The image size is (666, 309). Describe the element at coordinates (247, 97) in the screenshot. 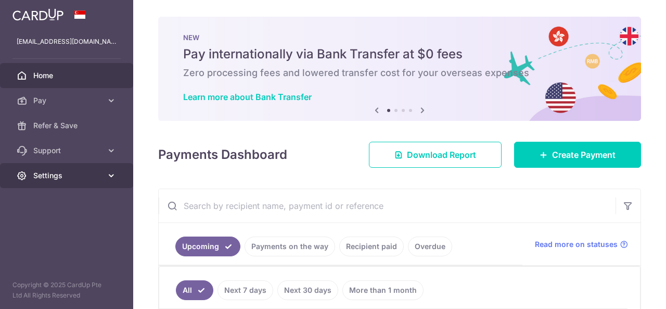

I see `a: Learn more about Bank Transfer` at that location.